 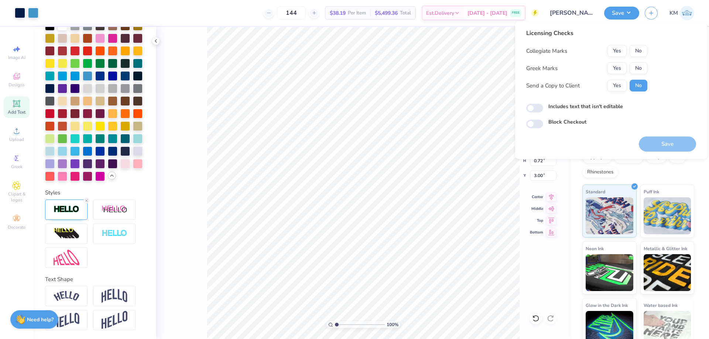 What do you see at coordinates (668, 273) in the screenshot?
I see `img: Metallic & Glitter Ink` at bounding box center [668, 273].